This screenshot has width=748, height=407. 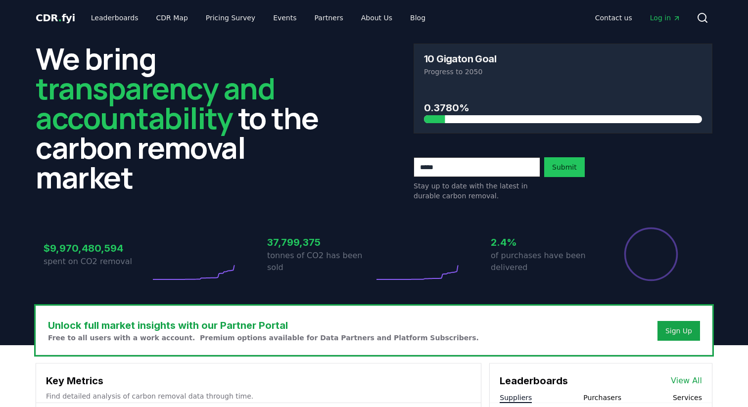 I want to click on h3: Leaderboards, so click(x=534, y=381).